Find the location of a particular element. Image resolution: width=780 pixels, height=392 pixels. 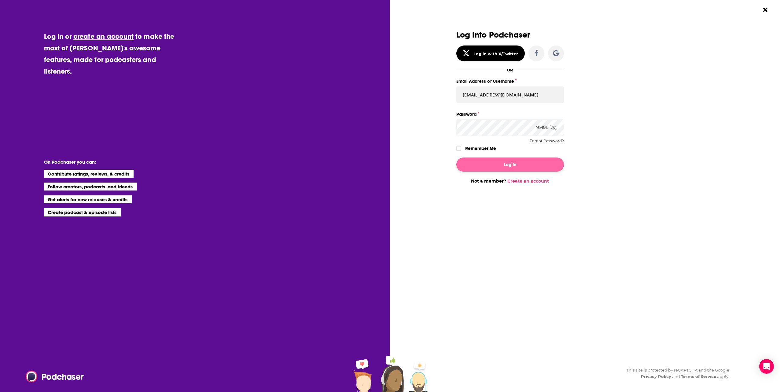

li: On Podchaser you can: is located at coordinates (105, 162).